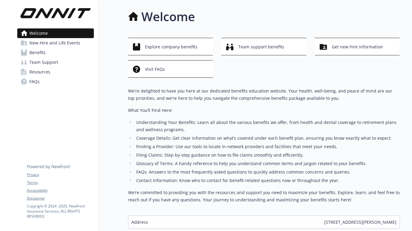  What do you see at coordinates (358, 47) in the screenshot?
I see `span: Get new hire information` at bounding box center [358, 47].